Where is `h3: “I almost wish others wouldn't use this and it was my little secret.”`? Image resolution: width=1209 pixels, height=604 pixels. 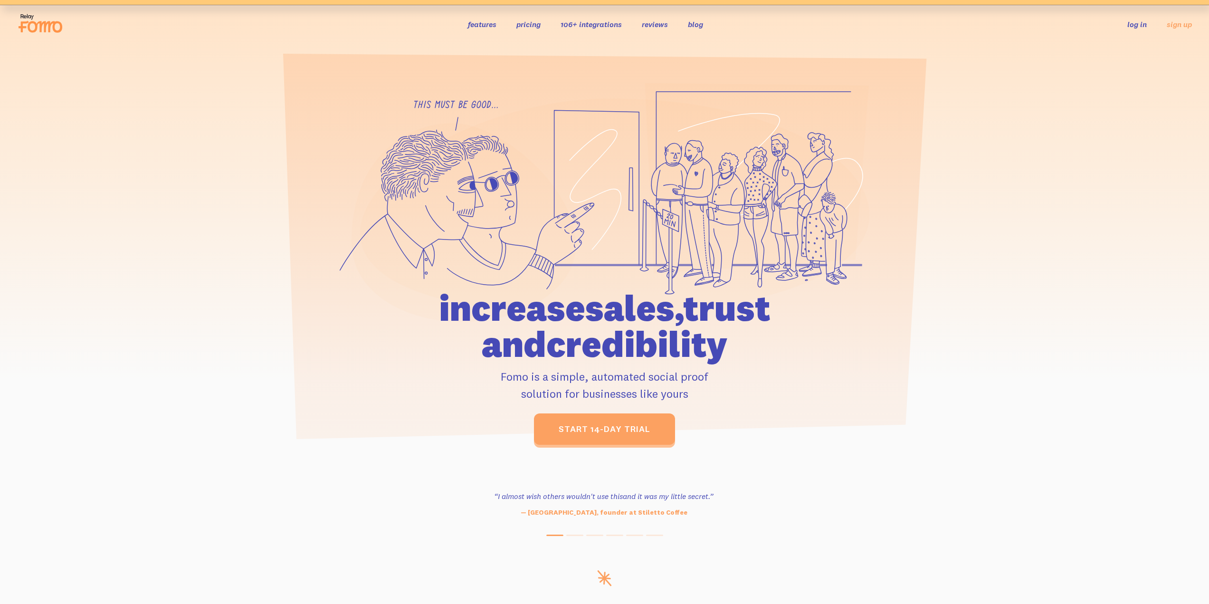
h3: “I almost wish others wouldn't use this and it was my little secret.” is located at coordinates (604, 496).